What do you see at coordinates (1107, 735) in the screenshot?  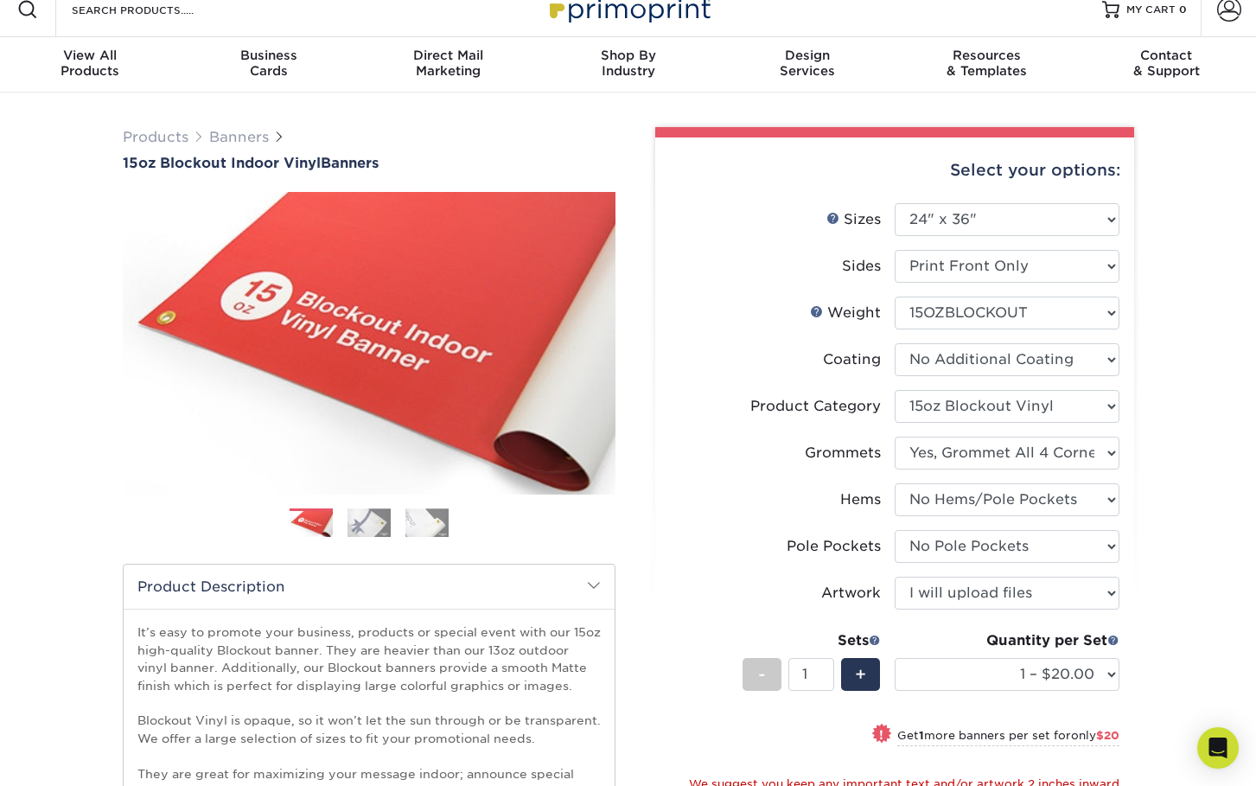 I see `span: $20` at bounding box center [1107, 735].